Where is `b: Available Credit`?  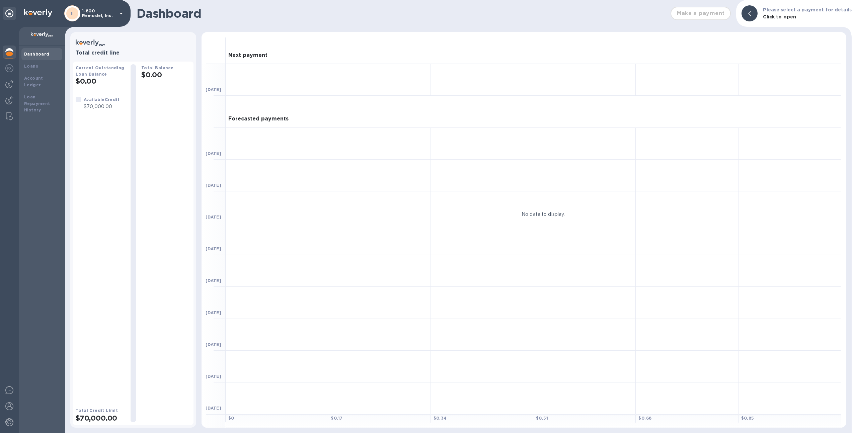 b: Available Credit is located at coordinates (101, 99).